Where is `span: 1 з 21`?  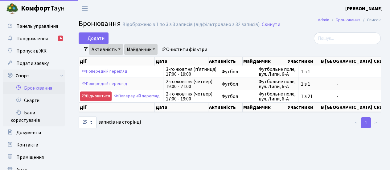
span: 1 з 21 is located at coordinates (316, 96).